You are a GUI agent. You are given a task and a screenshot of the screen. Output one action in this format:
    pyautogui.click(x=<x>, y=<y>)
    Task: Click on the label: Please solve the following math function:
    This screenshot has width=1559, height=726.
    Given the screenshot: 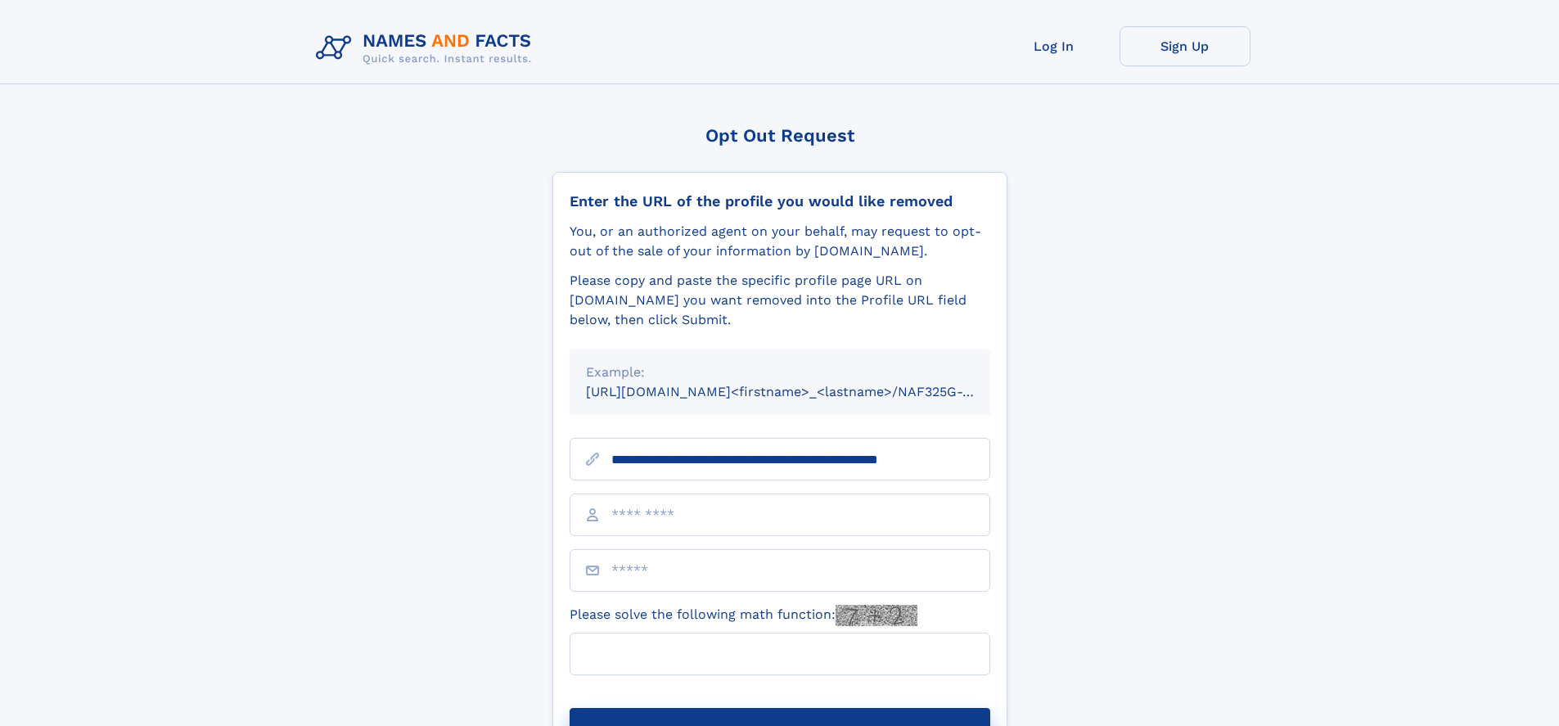 What is the action you would take?
    pyautogui.click(x=743, y=615)
    